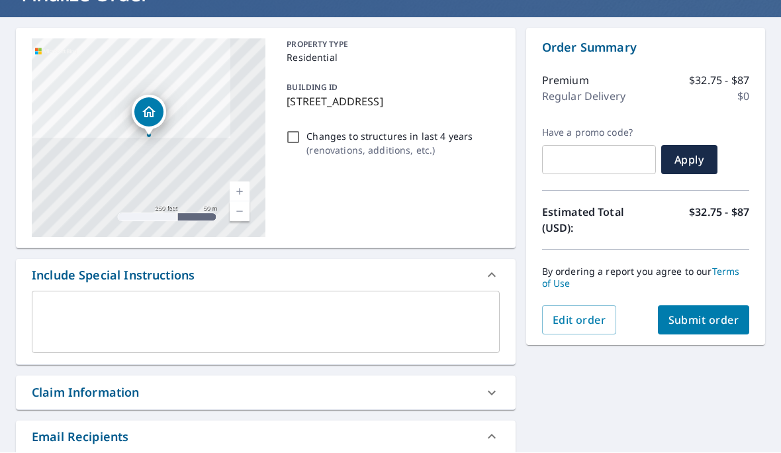 The height and width of the screenshot is (453, 781). Describe the element at coordinates (646, 48) in the screenshot. I see `p: Order Summary` at that location.